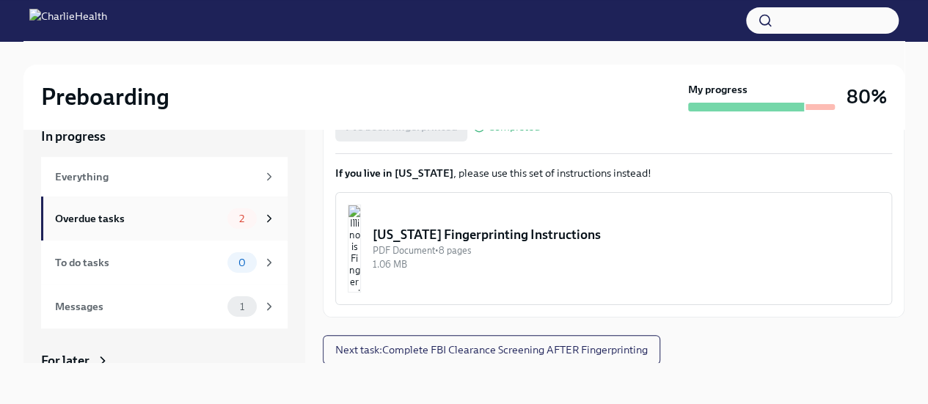 The width and height of the screenshot is (928, 404). Describe the element at coordinates (241, 219) in the screenshot. I see `span: 2` at that location.